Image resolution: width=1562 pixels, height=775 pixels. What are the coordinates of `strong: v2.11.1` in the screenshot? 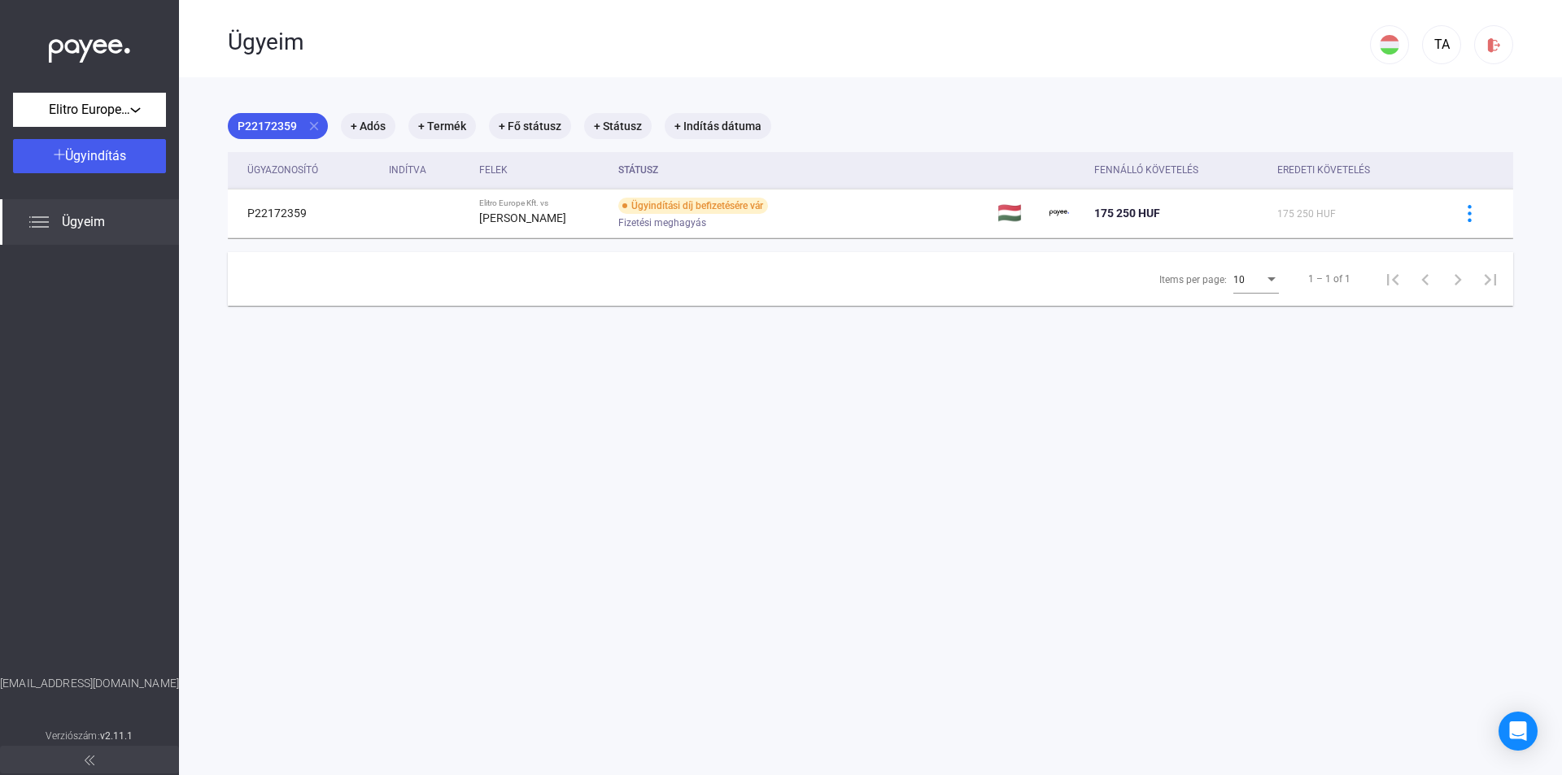 It's located at (116, 736).